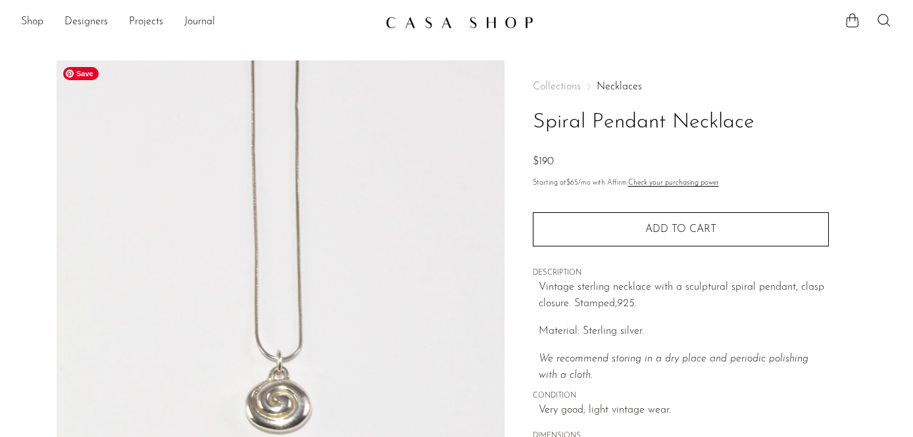  What do you see at coordinates (683, 332) in the screenshot?
I see `p: Material: Sterling silver.` at bounding box center [683, 332].